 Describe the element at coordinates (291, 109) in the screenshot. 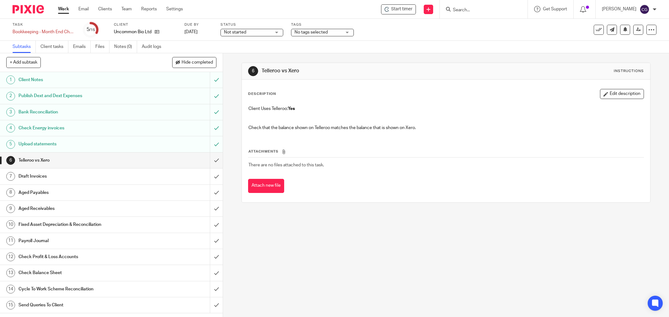

I see `strong: Yes` at that location.